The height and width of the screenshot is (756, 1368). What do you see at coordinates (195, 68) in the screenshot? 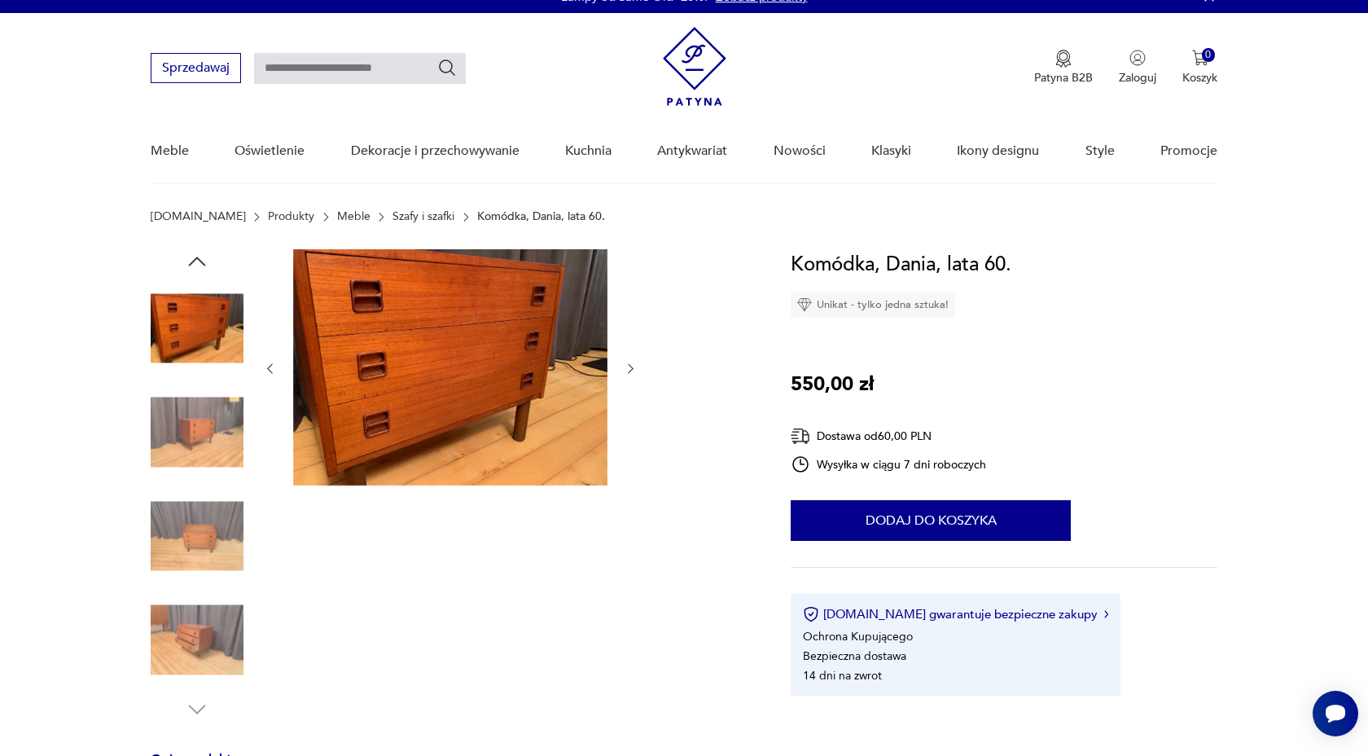
I see `button: Sprzedawaj` at bounding box center [195, 68].